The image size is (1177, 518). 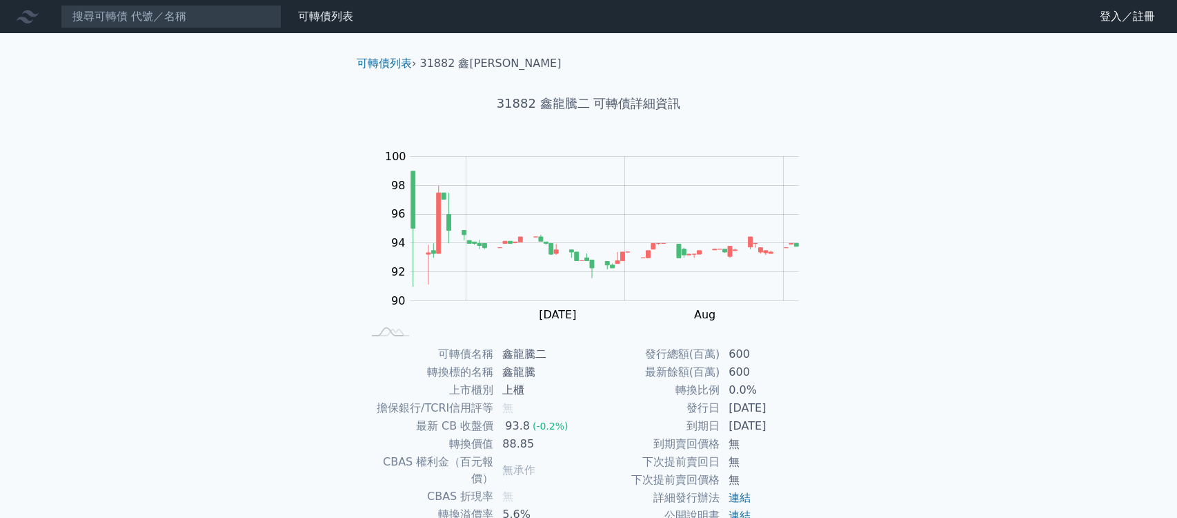 What do you see at coordinates (654, 390) in the screenshot?
I see `td: 轉換比例` at bounding box center [654, 390].